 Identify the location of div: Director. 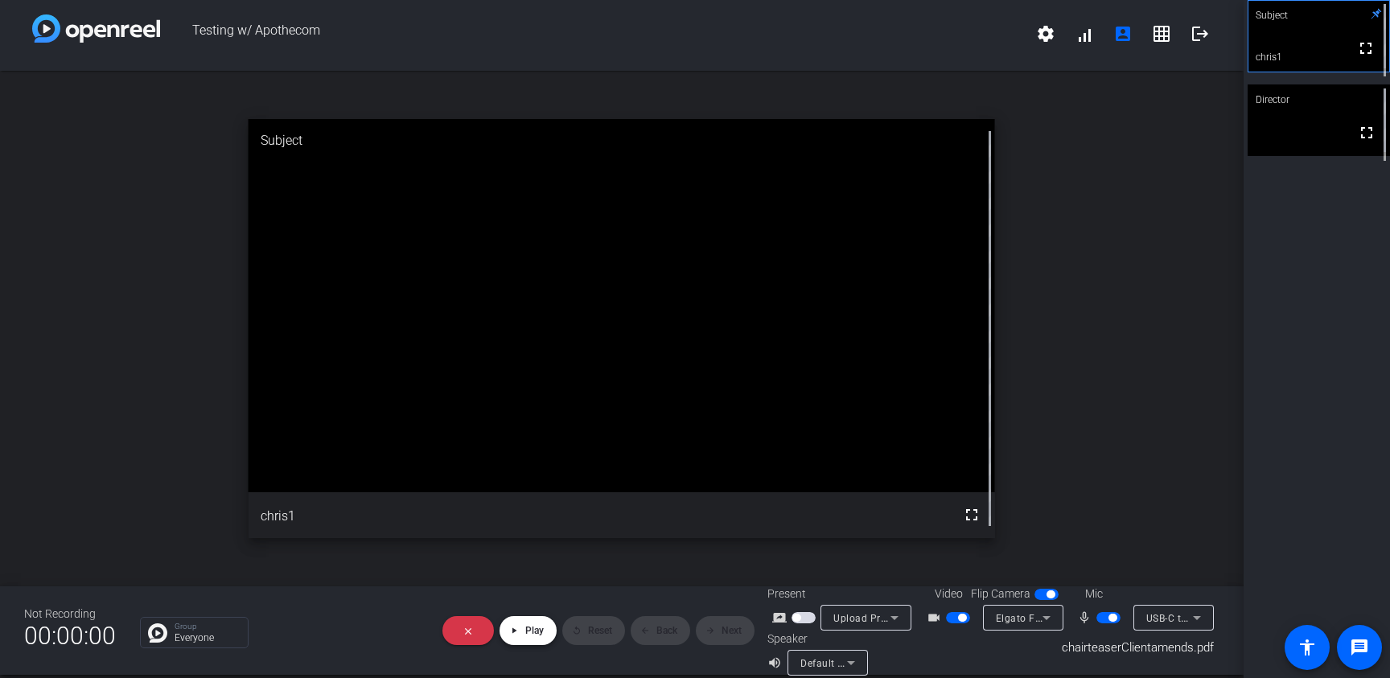
(1318, 100).